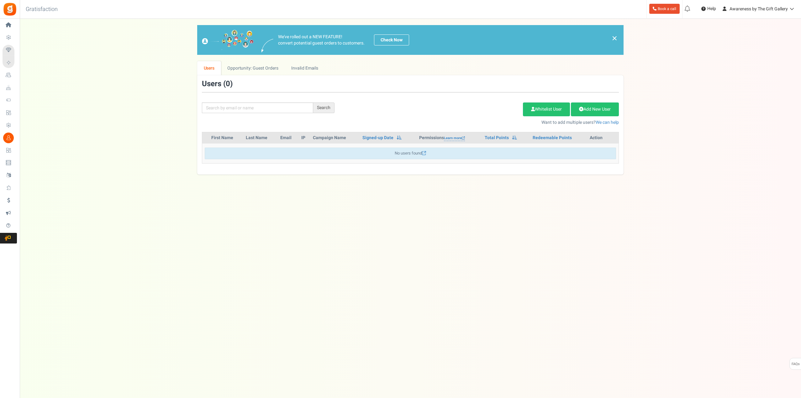 The width and height of the screenshot is (801, 398). I want to click on a: We can help, so click(607, 122).